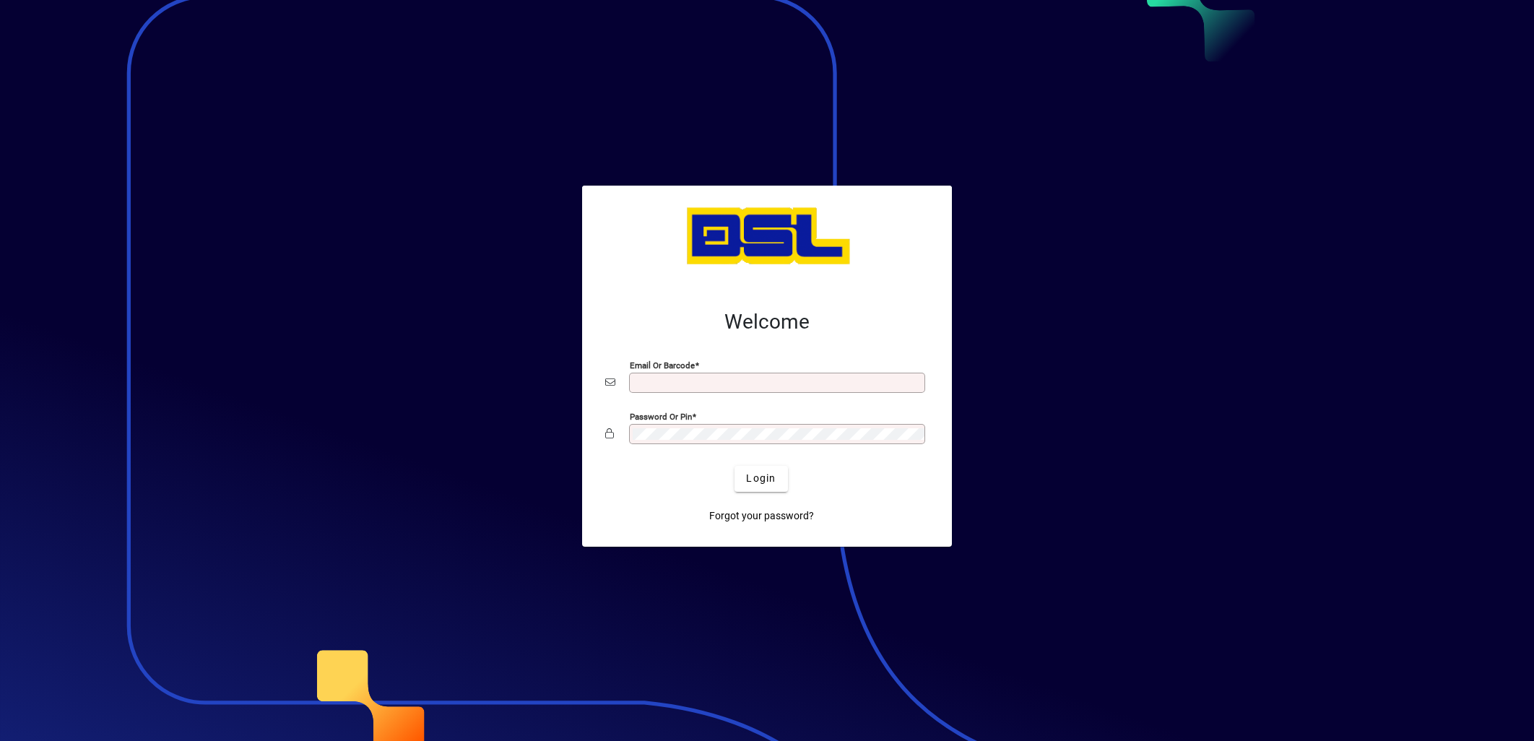 This screenshot has width=1534, height=741. I want to click on button: Login, so click(760, 479).